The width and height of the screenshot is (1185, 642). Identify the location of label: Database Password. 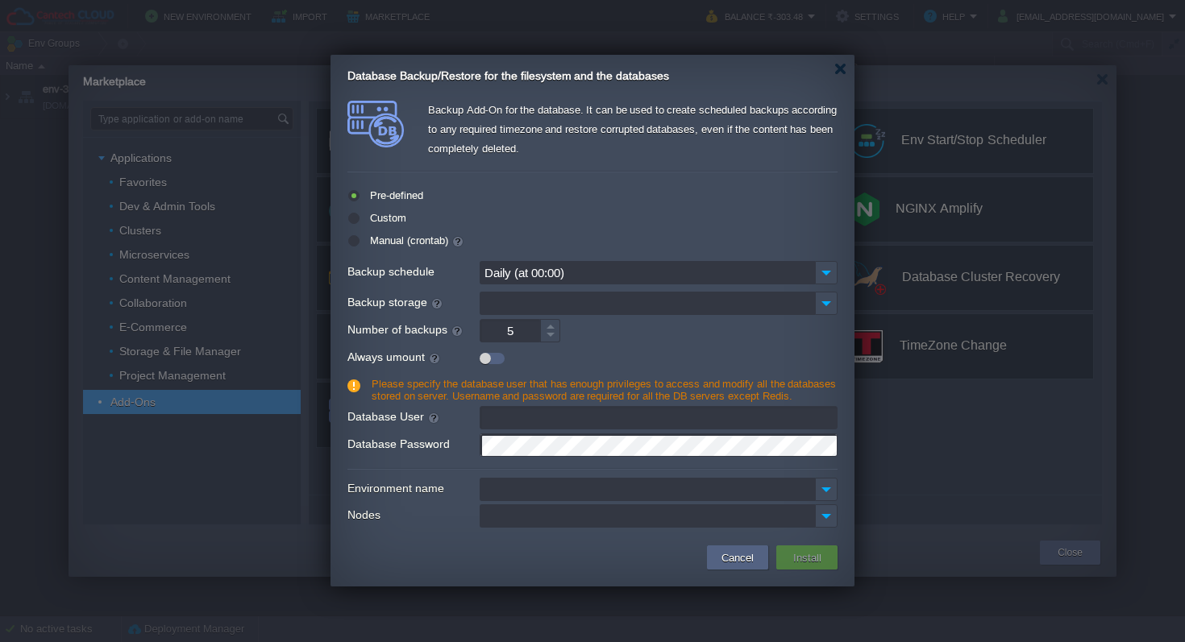
(413, 444).